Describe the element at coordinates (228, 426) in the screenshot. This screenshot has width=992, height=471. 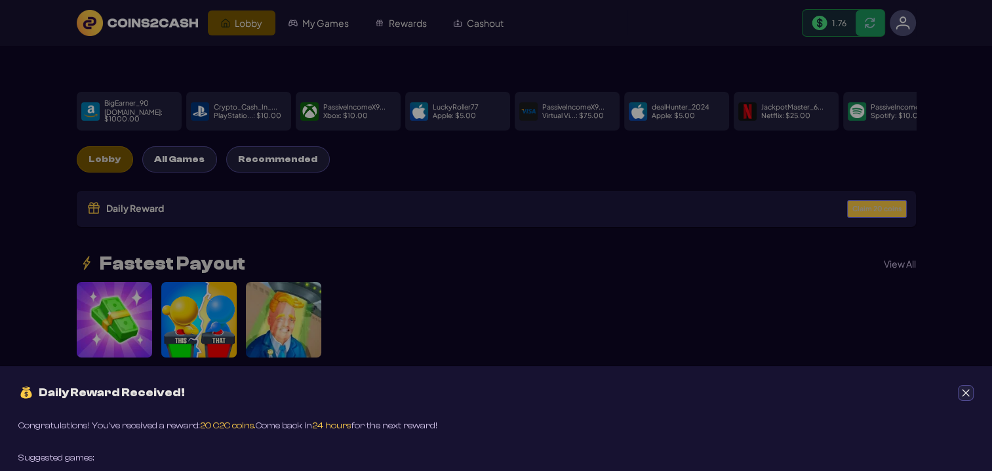
I see `div: Congratulations! You’ve received a reward: Come back in for the next reward!` at that location.